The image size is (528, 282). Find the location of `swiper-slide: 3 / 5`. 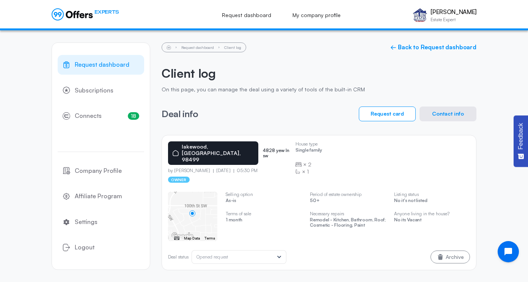

swiper-slide: 3 / 5 is located at coordinates (348, 214).